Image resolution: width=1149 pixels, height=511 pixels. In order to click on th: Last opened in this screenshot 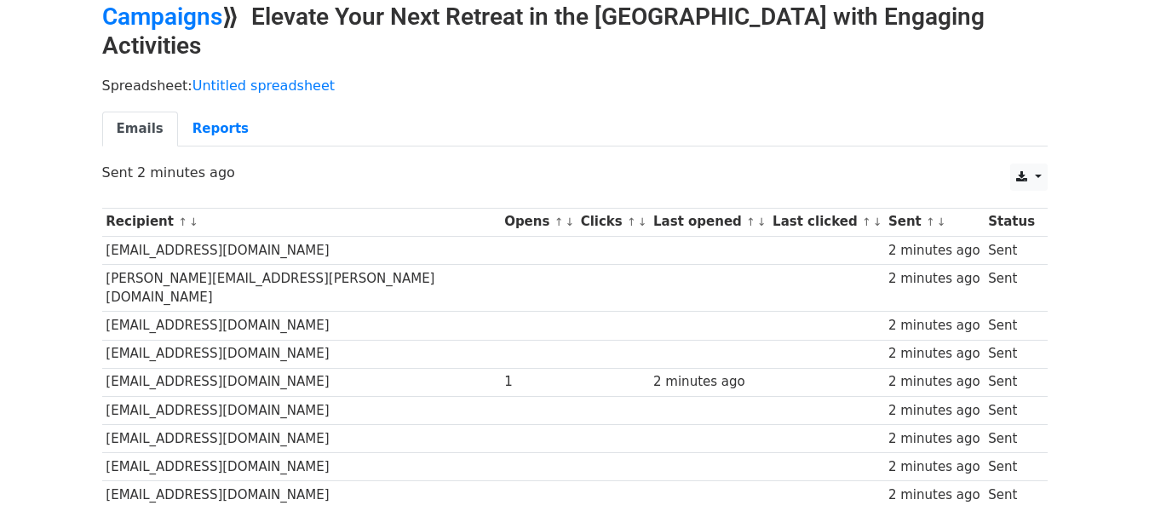, I will do `click(708, 221)`.